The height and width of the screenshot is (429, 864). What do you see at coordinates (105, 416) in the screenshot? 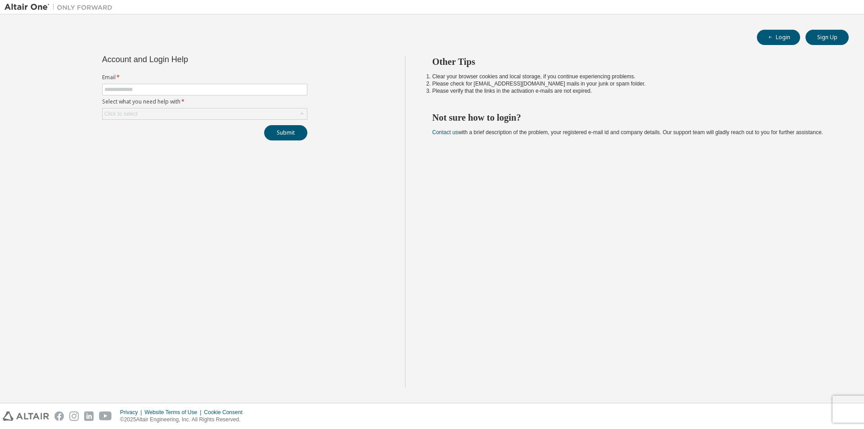
I see `img: youtube.svg` at bounding box center [105, 416].